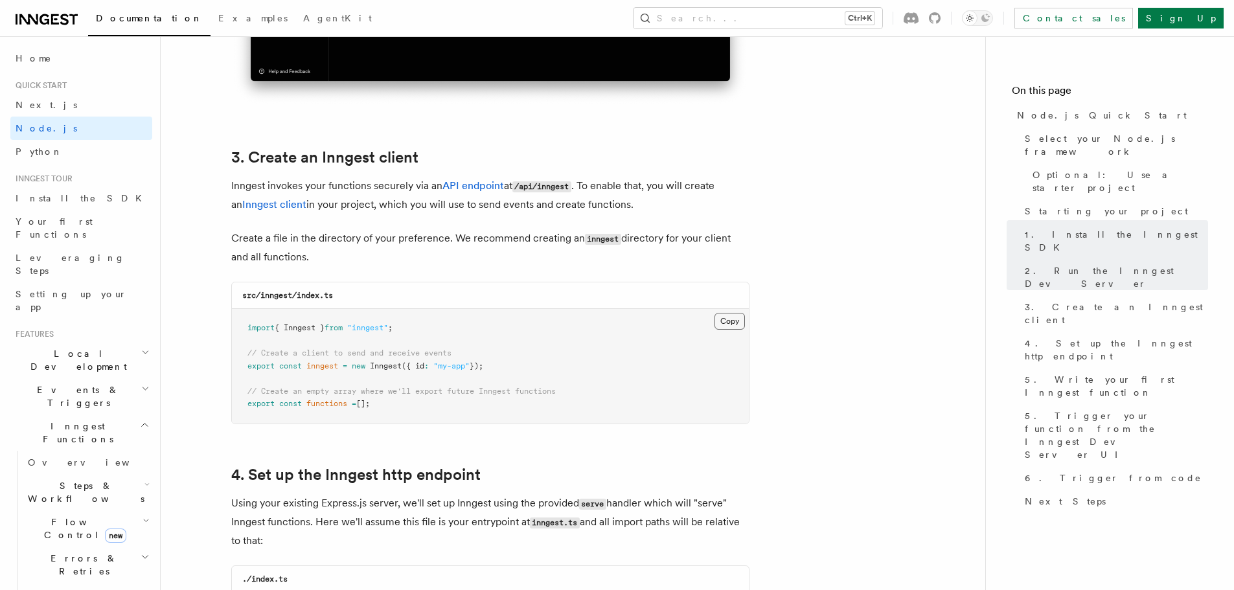 The height and width of the screenshot is (590, 1234). Describe the element at coordinates (81, 397) in the screenshot. I see `button: Events & Triggers` at that location.